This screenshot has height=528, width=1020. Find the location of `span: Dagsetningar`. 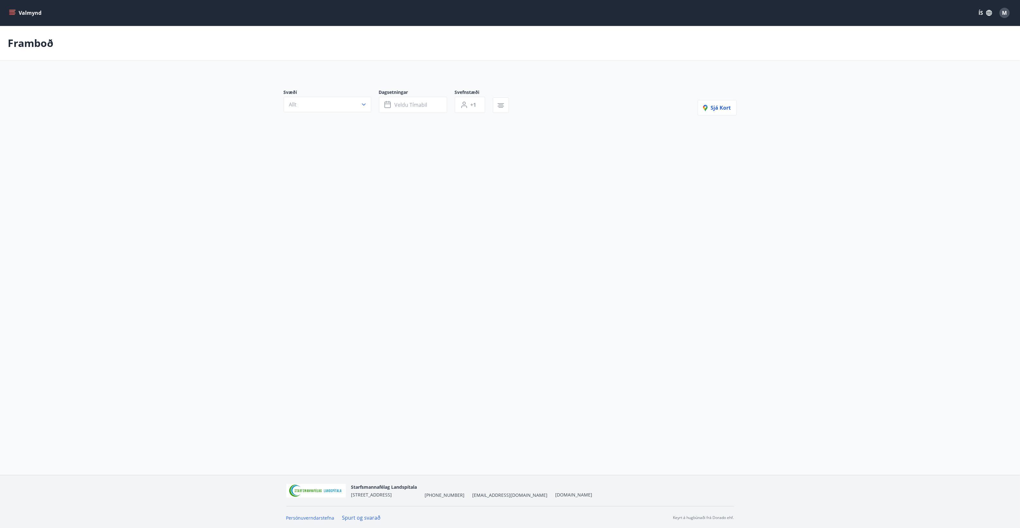

span: Dagsetningar is located at coordinates (417, 93).